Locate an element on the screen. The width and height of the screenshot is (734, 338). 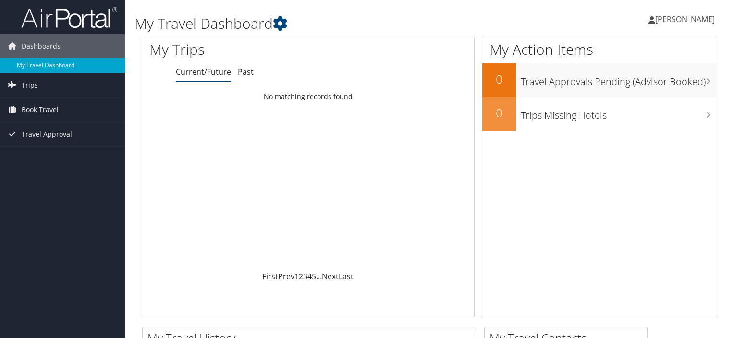
span: Trips is located at coordinates (30, 85).